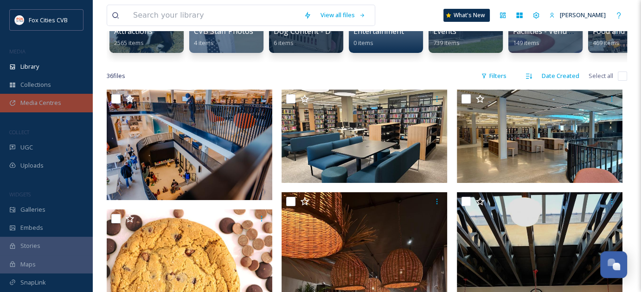 The image size is (641, 292). What do you see at coordinates (33, 209) in the screenshot?
I see `span: Galleries` at bounding box center [33, 209].